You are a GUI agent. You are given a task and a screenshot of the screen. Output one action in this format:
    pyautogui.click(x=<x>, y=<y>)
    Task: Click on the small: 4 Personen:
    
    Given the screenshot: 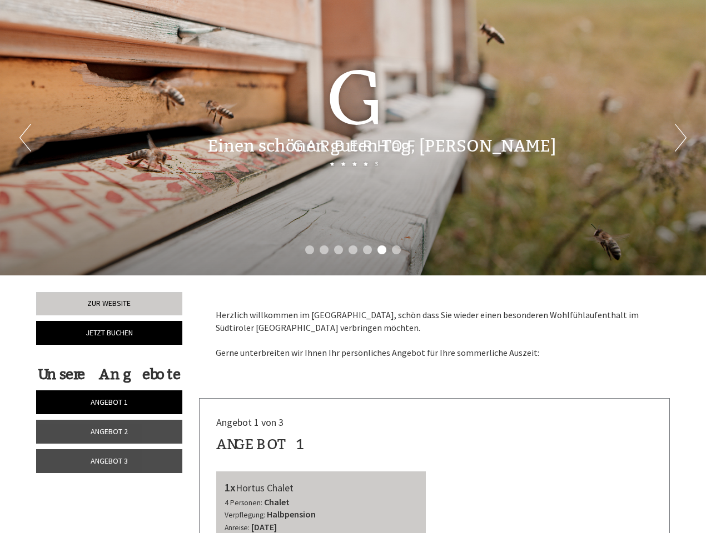 What is the action you would take?
    pyautogui.click(x=243, y=503)
    